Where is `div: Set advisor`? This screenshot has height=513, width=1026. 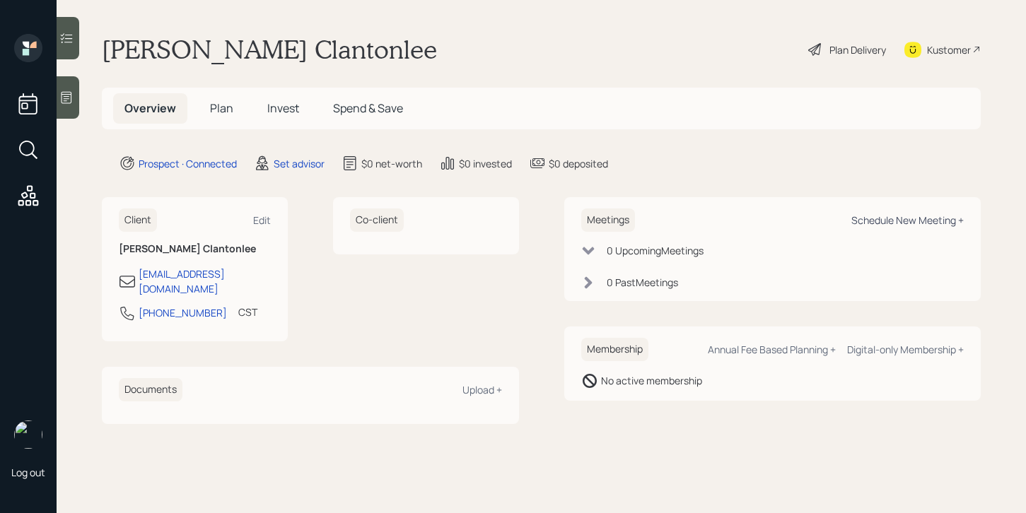
div: Set advisor is located at coordinates (299, 163).